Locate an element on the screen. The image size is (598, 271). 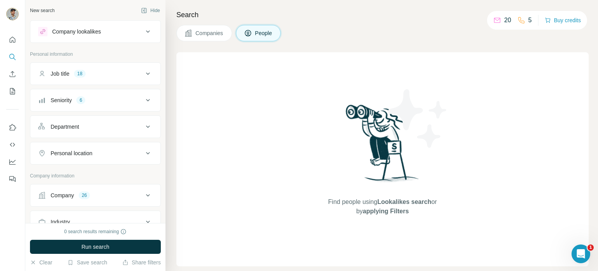
button: Save search is located at coordinates (87, 262).